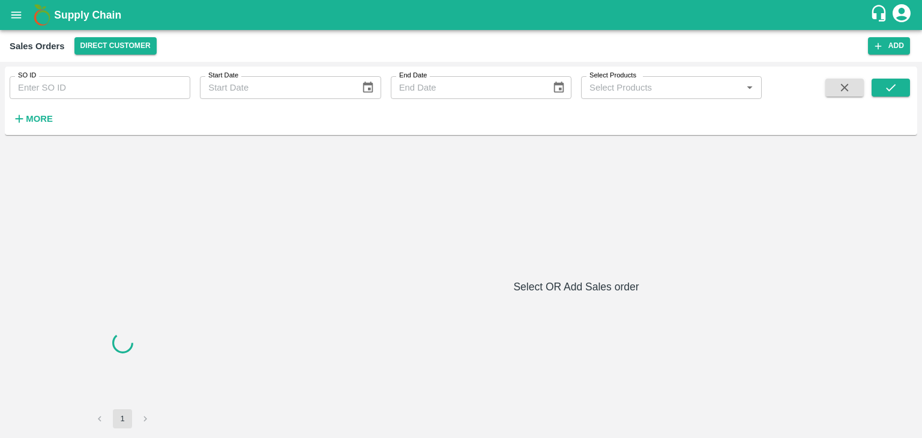 This screenshot has height=438, width=922. I want to click on input: Select Products, so click(661, 88).